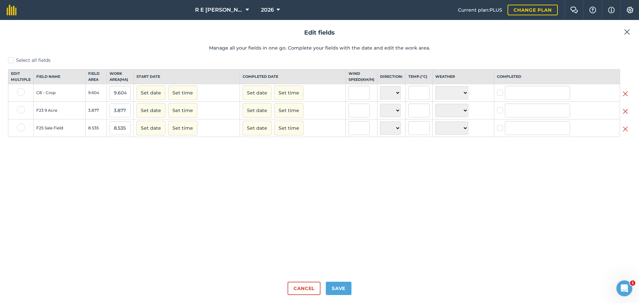  Describe the element at coordinates (60, 111) in the screenshot. I see `td: F23 9 Acre` at that location.